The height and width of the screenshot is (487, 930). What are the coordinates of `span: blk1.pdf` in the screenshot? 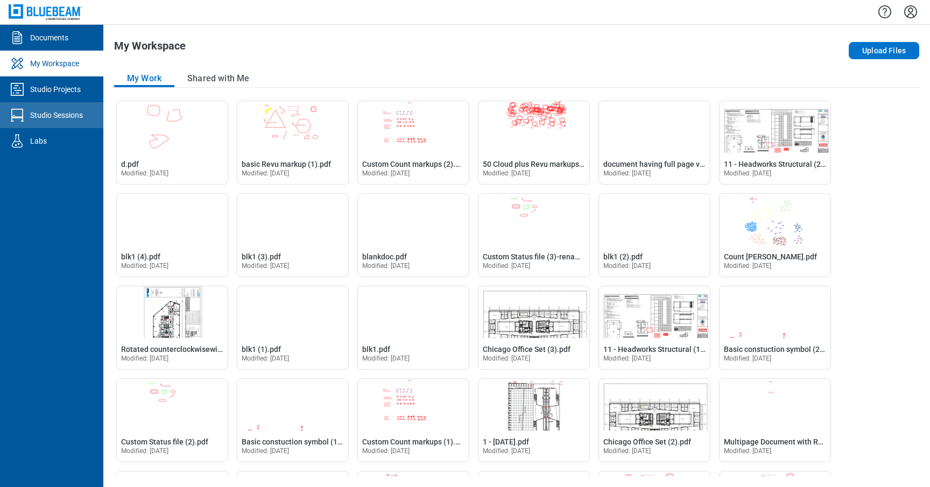 It's located at (376, 349).